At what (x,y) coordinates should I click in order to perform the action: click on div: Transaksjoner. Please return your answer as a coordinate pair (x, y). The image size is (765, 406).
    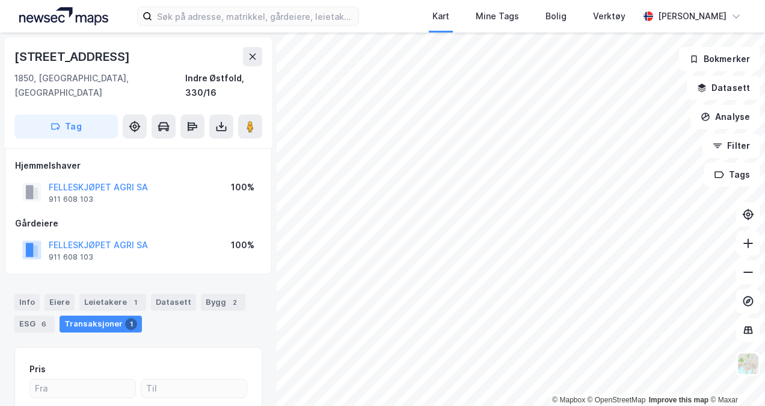
    Looking at the image, I should click on (100, 324).